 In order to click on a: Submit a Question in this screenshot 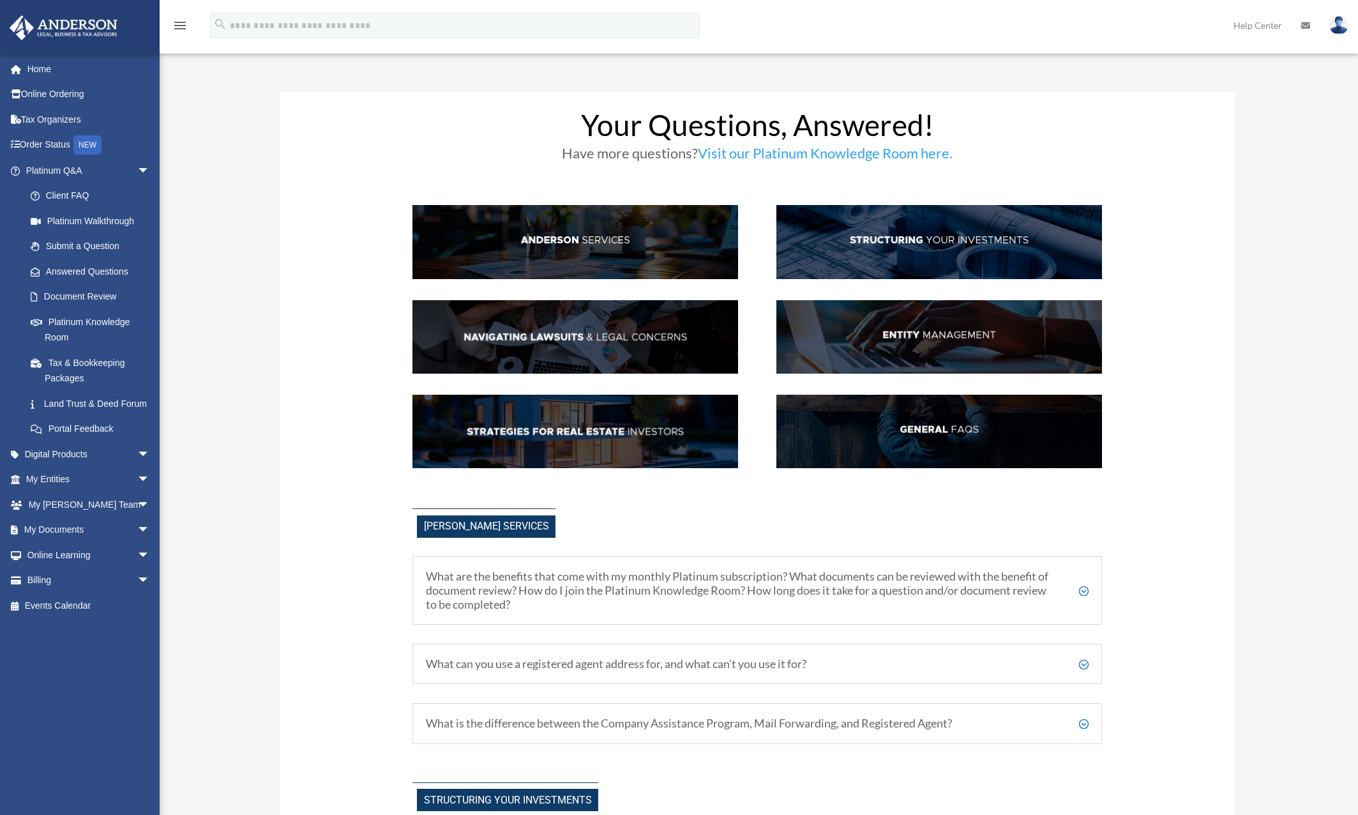, I will do `click(93, 247)`.